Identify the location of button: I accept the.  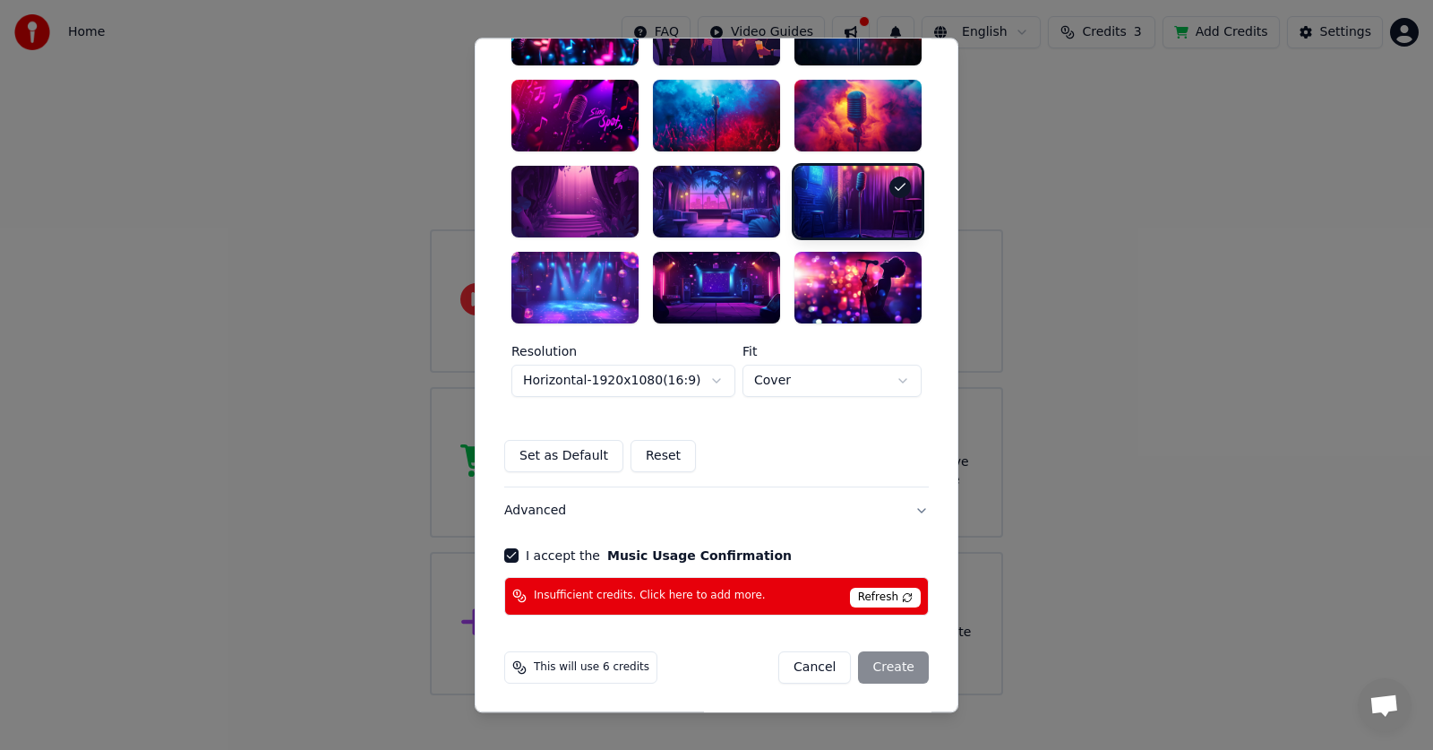
(699, 555).